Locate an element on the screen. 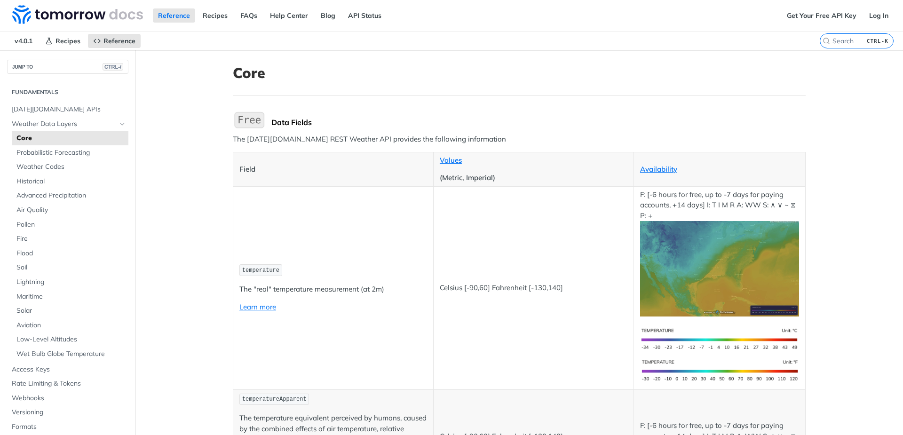 This screenshot has width=903, height=435. span: Rate Limiting & Tokens is located at coordinates (69, 384).